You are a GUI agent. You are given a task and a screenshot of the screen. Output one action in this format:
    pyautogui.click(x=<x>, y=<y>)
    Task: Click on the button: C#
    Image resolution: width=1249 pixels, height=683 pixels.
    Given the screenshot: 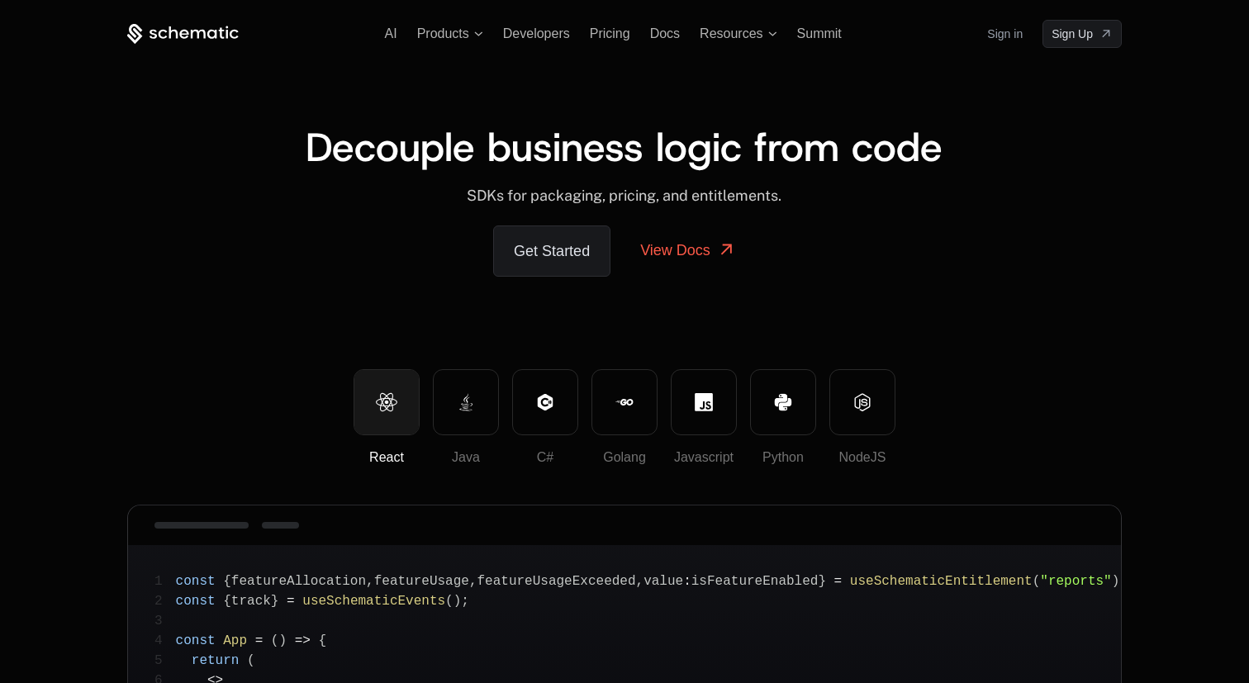 What is the action you would take?
    pyautogui.click(x=545, y=402)
    